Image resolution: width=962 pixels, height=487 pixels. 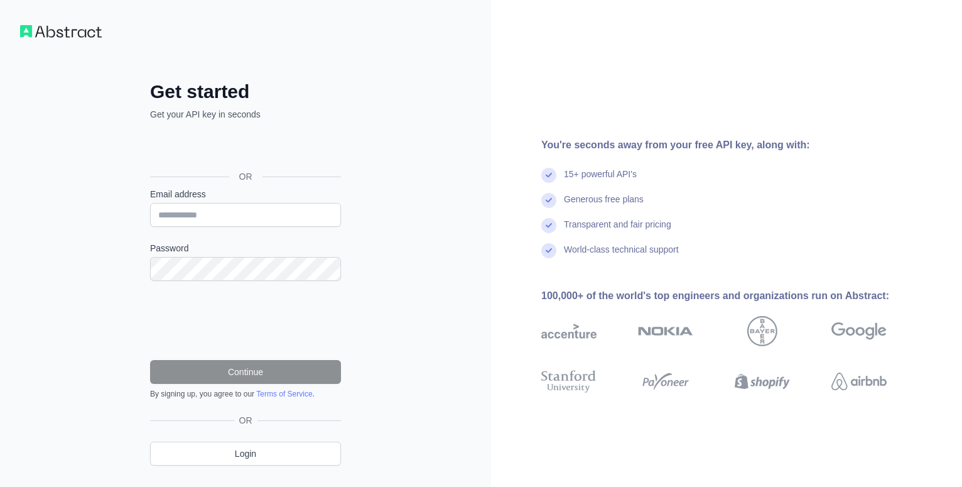 I want to click on h2: Get started, so click(x=246, y=92).